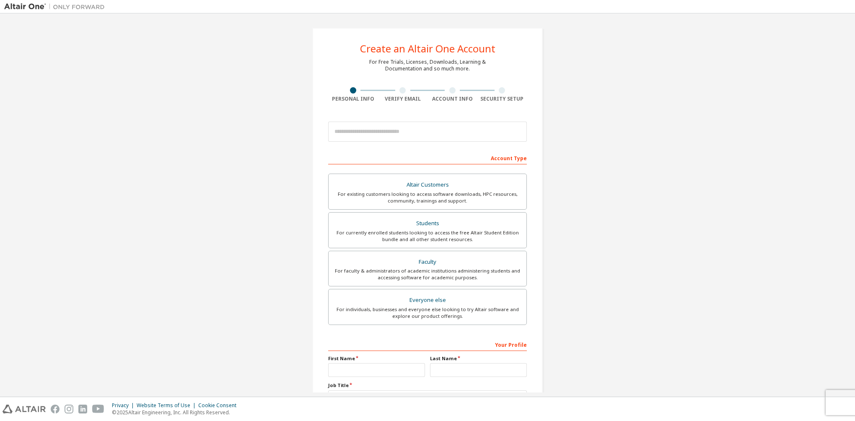 The height and width of the screenshot is (421, 855). What do you see at coordinates (452, 99) in the screenshot?
I see `div: Account Info` at bounding box center [452, 99].